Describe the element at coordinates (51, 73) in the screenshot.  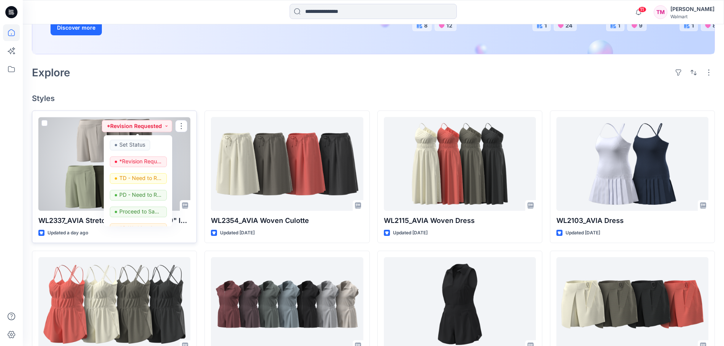
I see `h2: Explore` at that location.